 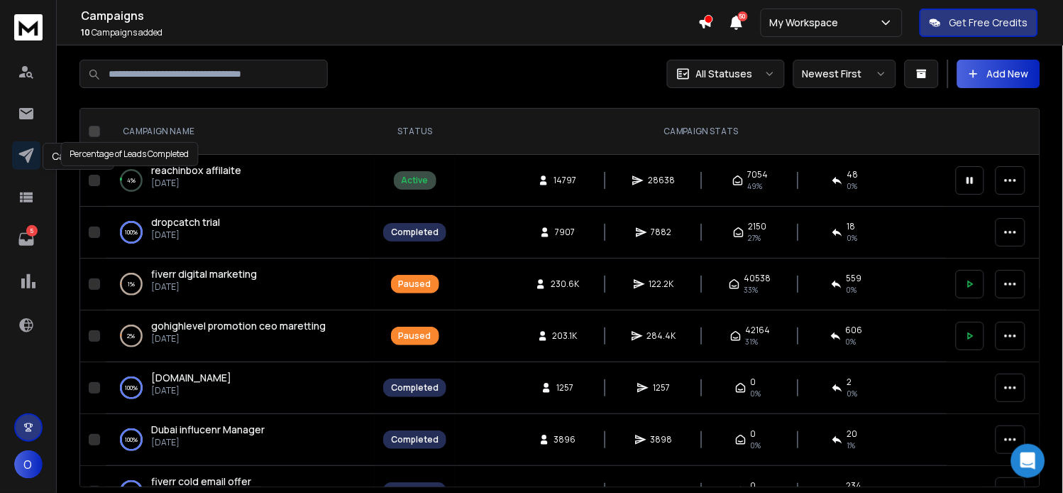 What do you see at coordinates (85, 32) in the screenshot?
I see `span: 10` at bounding box center [85, 32].